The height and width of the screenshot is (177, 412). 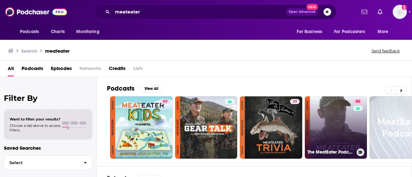 I want to click on span: 85, so click(x=358, y=102).